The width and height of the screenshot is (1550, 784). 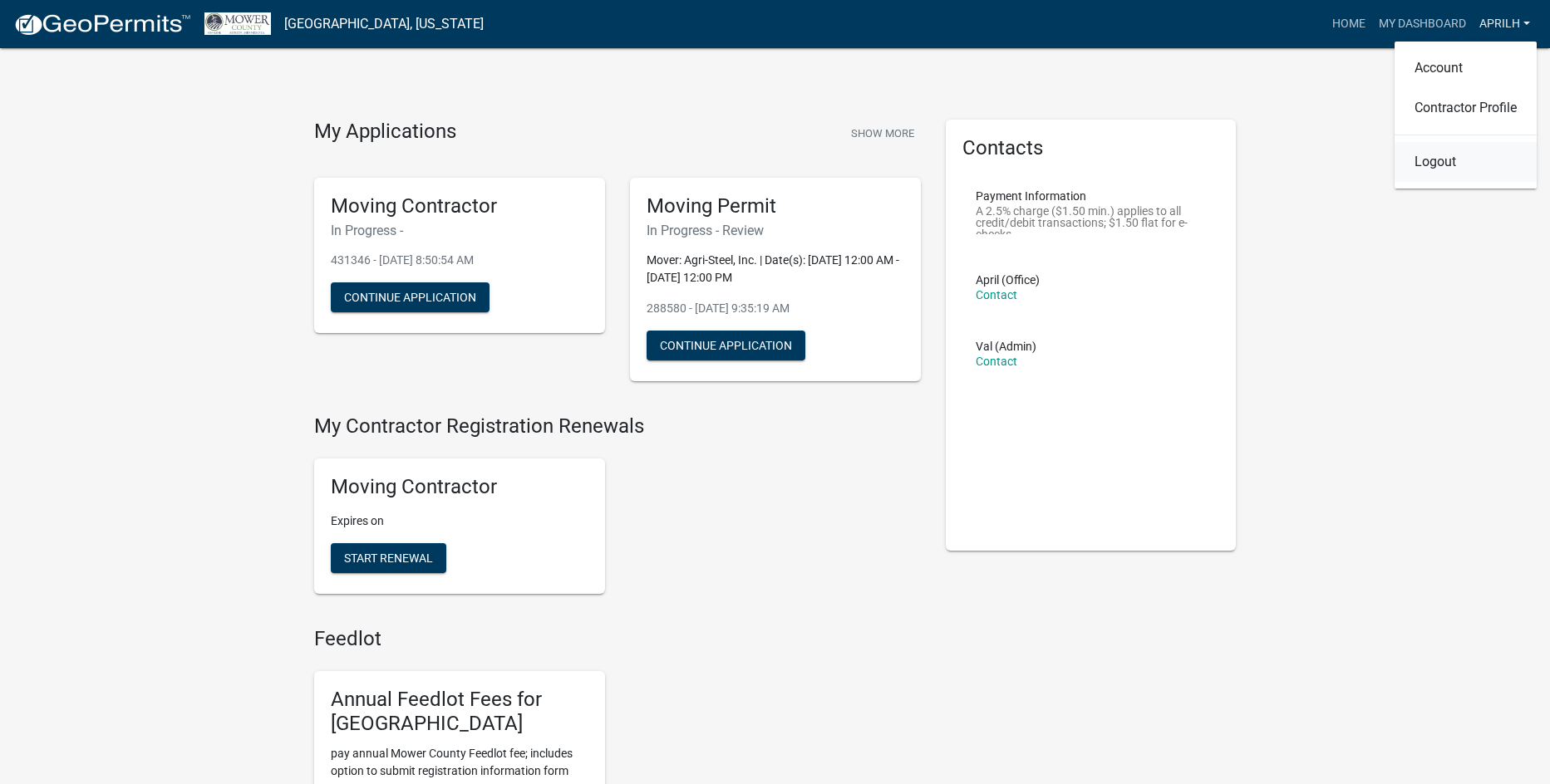 What do you see at coordinates (1465, 114) in the screenshot?
I see `div: Aprilh` at bounding box center [1465, 114].